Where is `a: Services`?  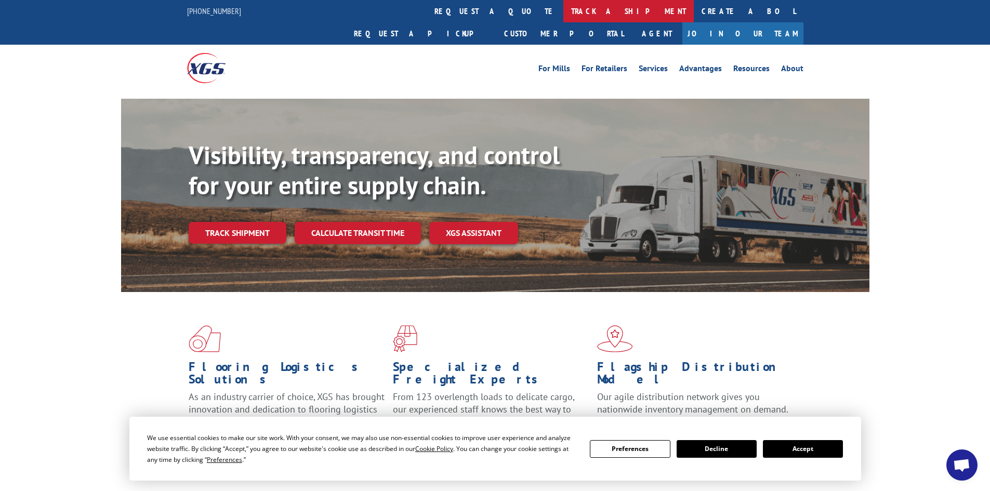 a: Services is located at coordinates (653, 70).